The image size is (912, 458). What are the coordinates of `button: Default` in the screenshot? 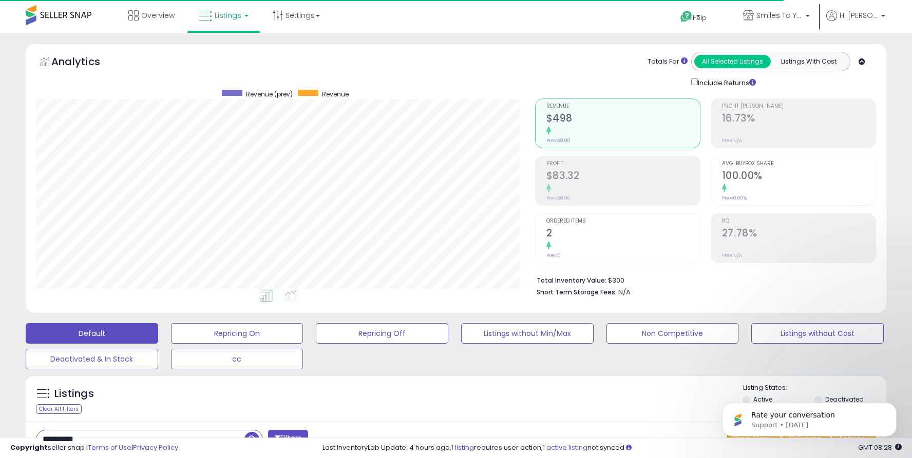 It's located at (92, 334).